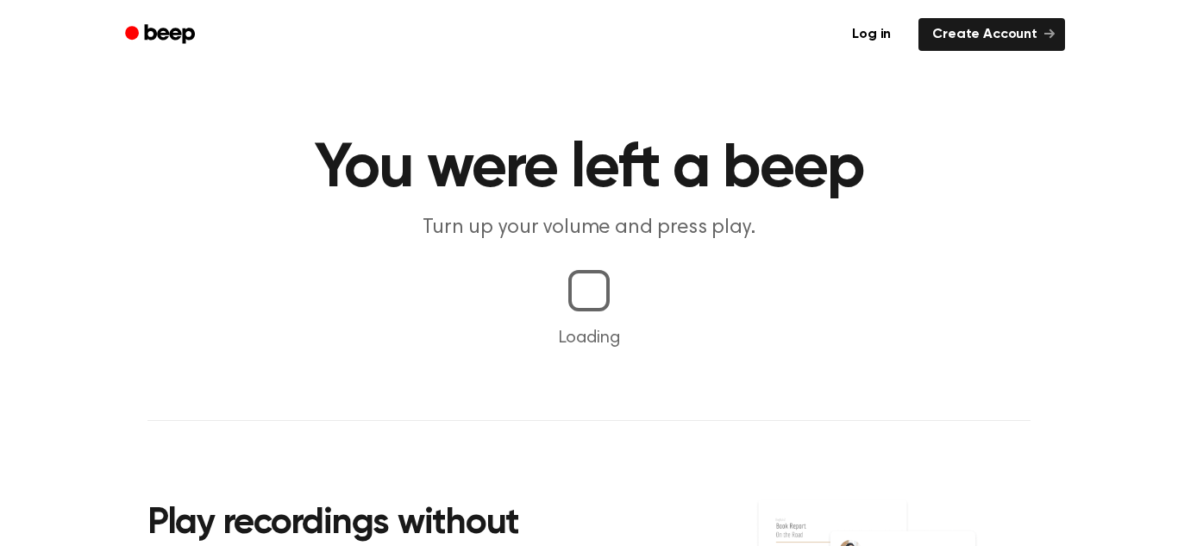 Image resolution: width=1178 pixels, height=546 pixels. I want to click on a: Log in, so click(871, 35).